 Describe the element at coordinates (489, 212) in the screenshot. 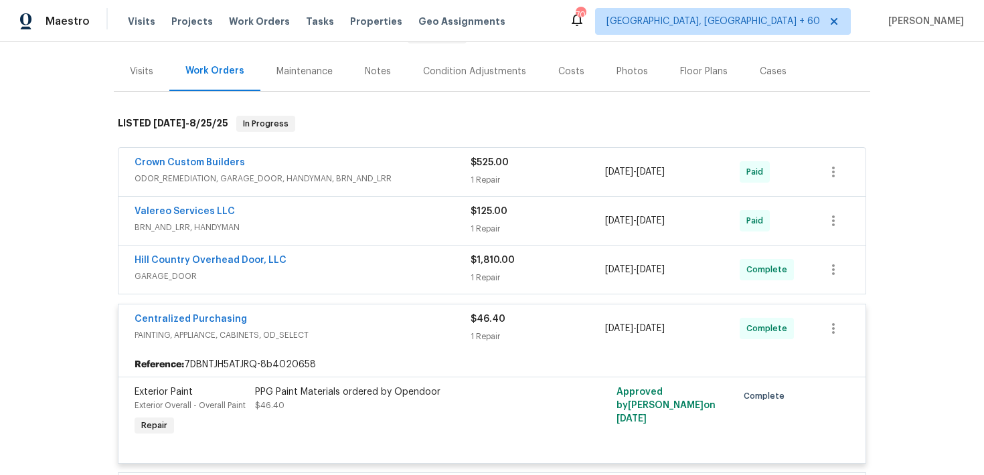

I see `span: $125.00` at that location.